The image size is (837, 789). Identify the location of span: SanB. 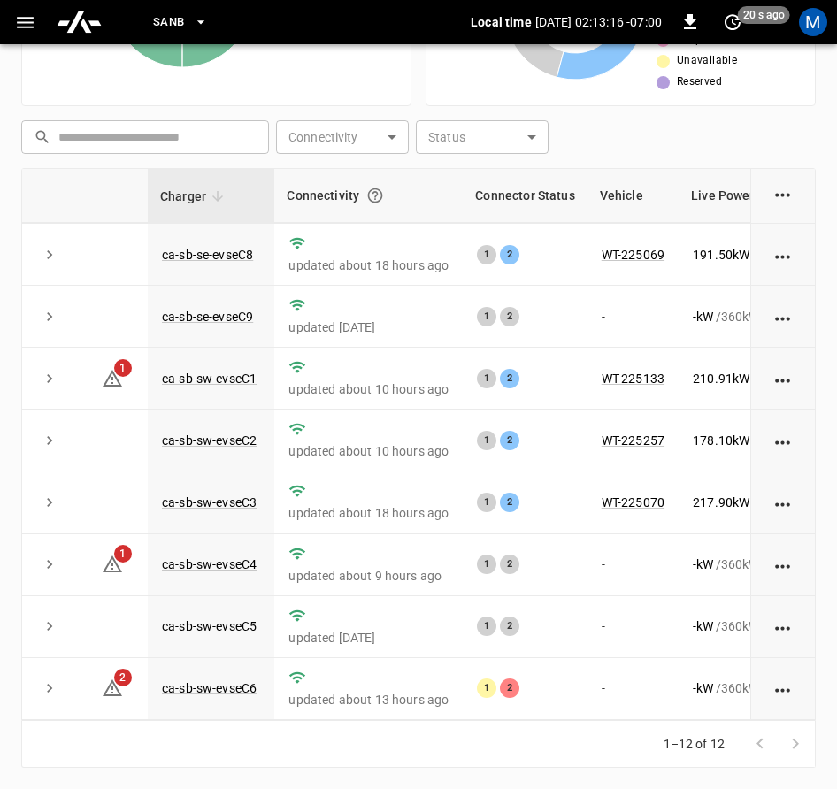
(169, 22).